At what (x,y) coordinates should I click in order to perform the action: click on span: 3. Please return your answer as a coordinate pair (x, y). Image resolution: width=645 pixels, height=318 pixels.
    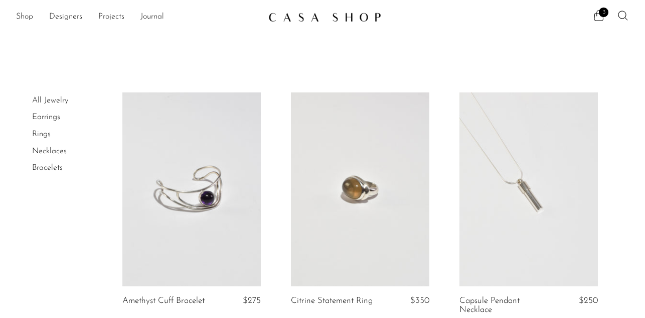
    Looking at the image, I should click on (604, 12).